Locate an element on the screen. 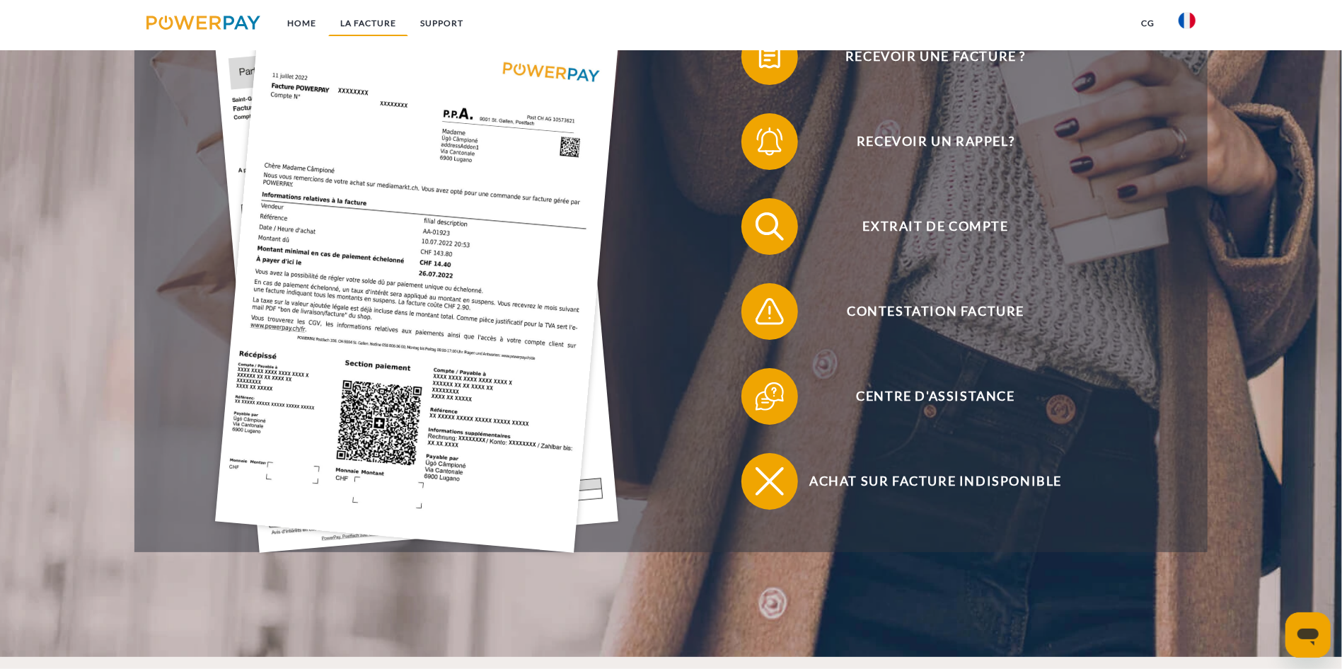  img: qb_bell.svg is located at coordinates (770, 142).